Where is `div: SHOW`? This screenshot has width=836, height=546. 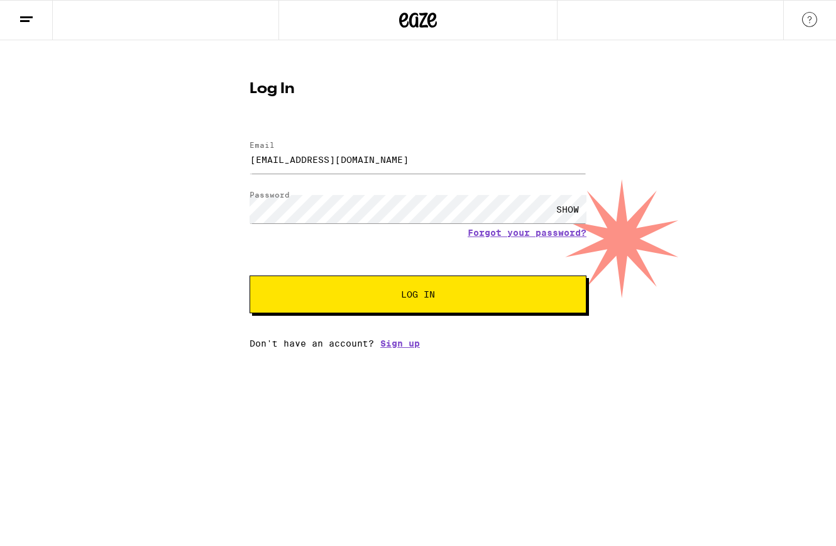
div: SHOW is located at coordinates (568, 209).